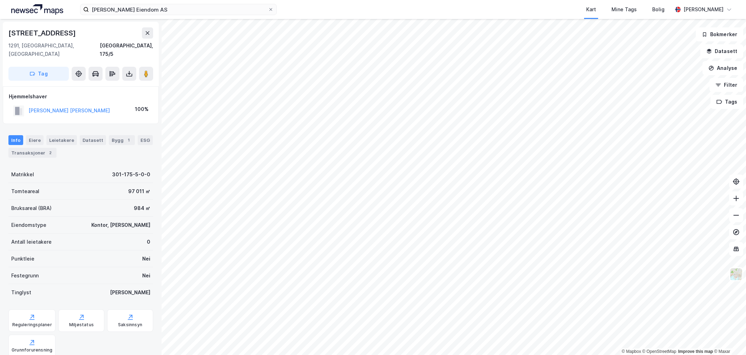  What do you see at coordinates (31, 242) in the screenshot?
I see `div: Antall leietakere` at bounding box center [31, 242].